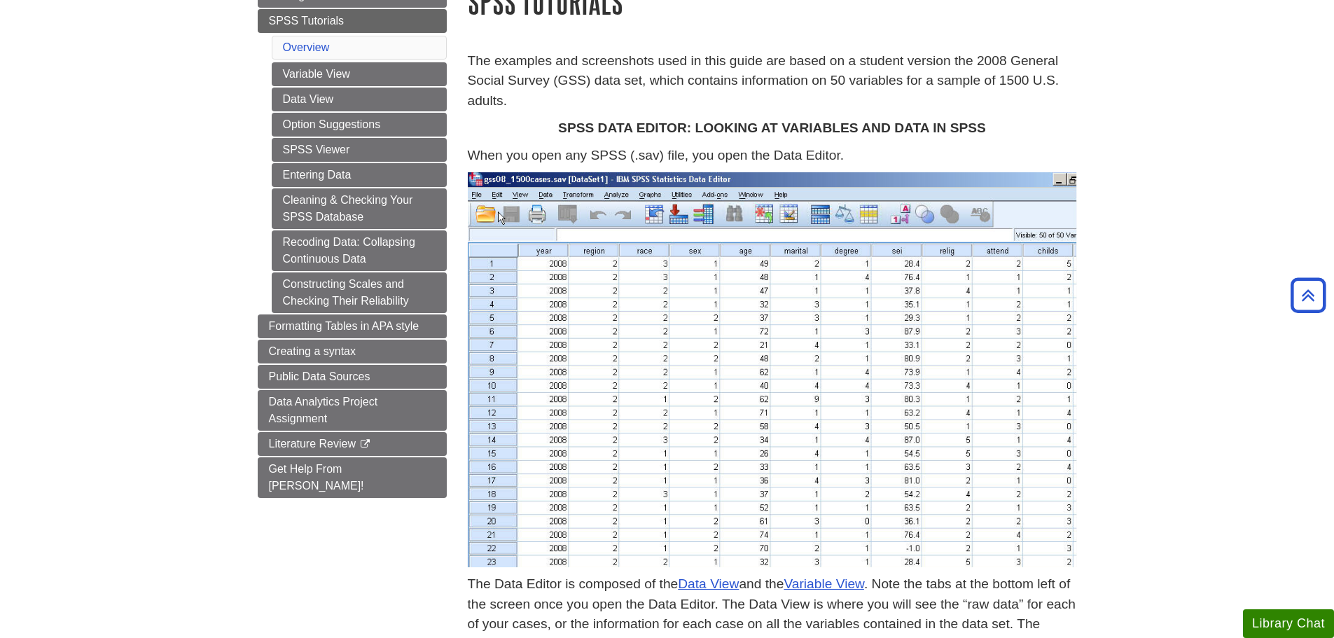 Image resolution: width=1334 pixels, height=638 pixels. I want to click on strong: SPSS DATA EDITOR: LOOKING AT VARIABLES AND DATA IN SPSS, so click(772, 127).